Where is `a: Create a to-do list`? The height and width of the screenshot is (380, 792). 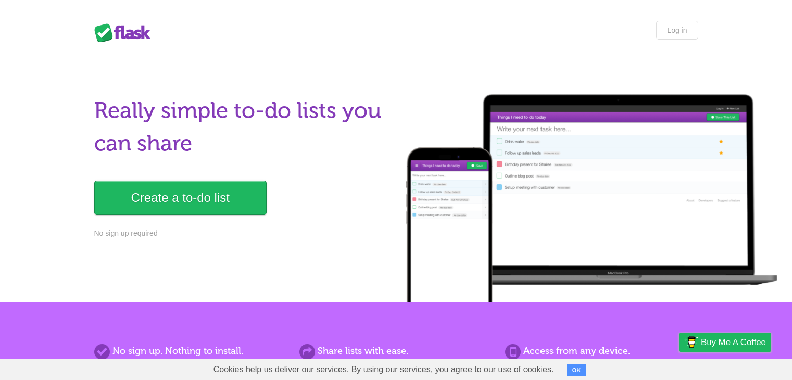 a: Create a to-do list is located at coordinates (180, 198).